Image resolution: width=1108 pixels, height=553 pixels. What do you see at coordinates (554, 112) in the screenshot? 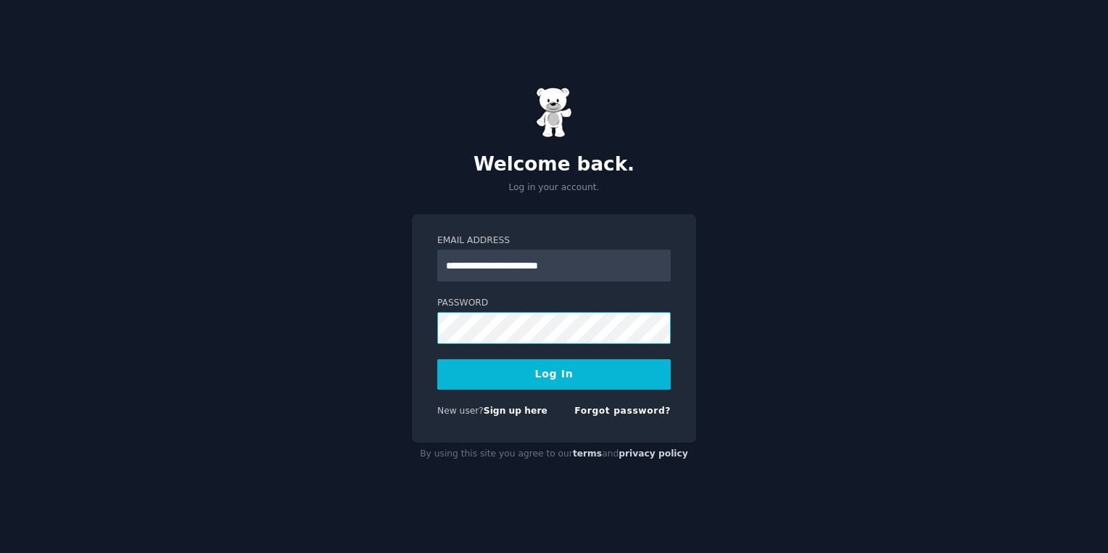
I see `img: Gummy Bear` at bounding box center [554, 112].